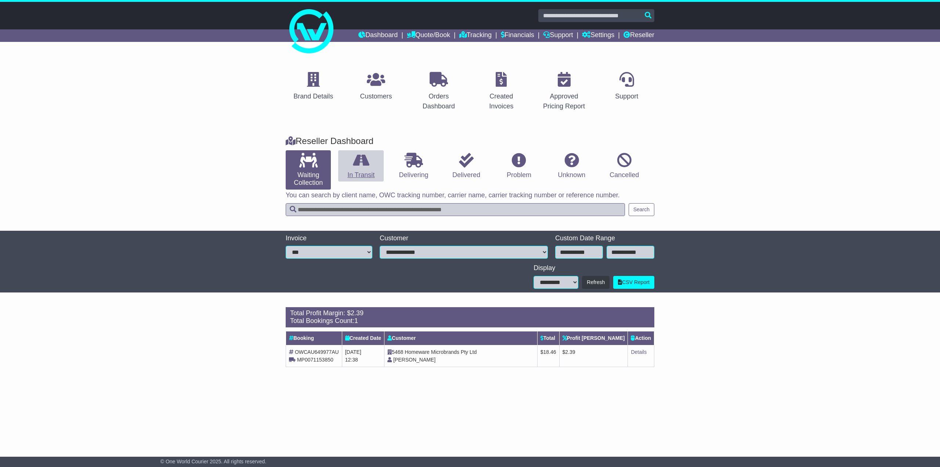 The height and width of the screenshot is (467, 940). What do you see at coordinates (470, 313) in the screenshot?
I see `div: Total Profit Margin: $` at bounding box center [470, 313].